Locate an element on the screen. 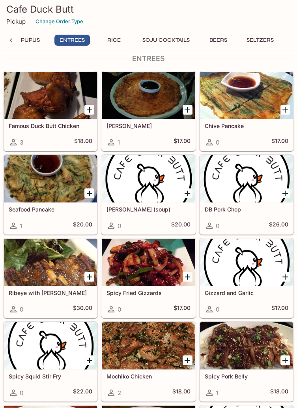  h5: Mochiko Chicken is located at coordinates (148, 376).